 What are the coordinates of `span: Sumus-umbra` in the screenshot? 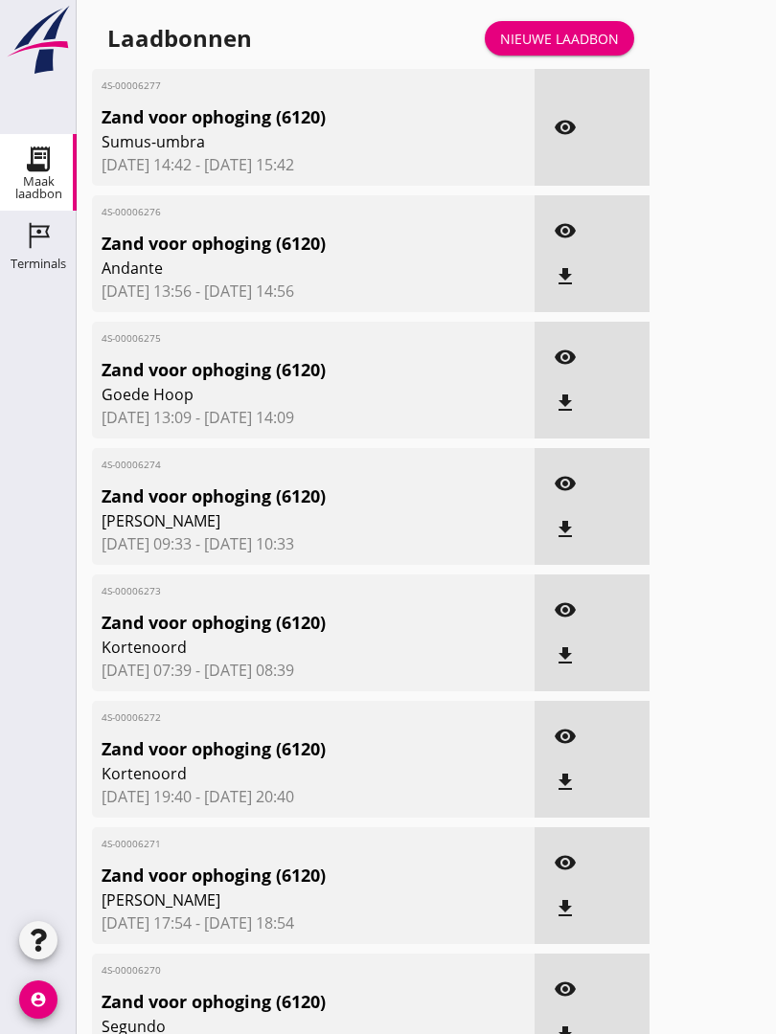 It's located at (278, 142).